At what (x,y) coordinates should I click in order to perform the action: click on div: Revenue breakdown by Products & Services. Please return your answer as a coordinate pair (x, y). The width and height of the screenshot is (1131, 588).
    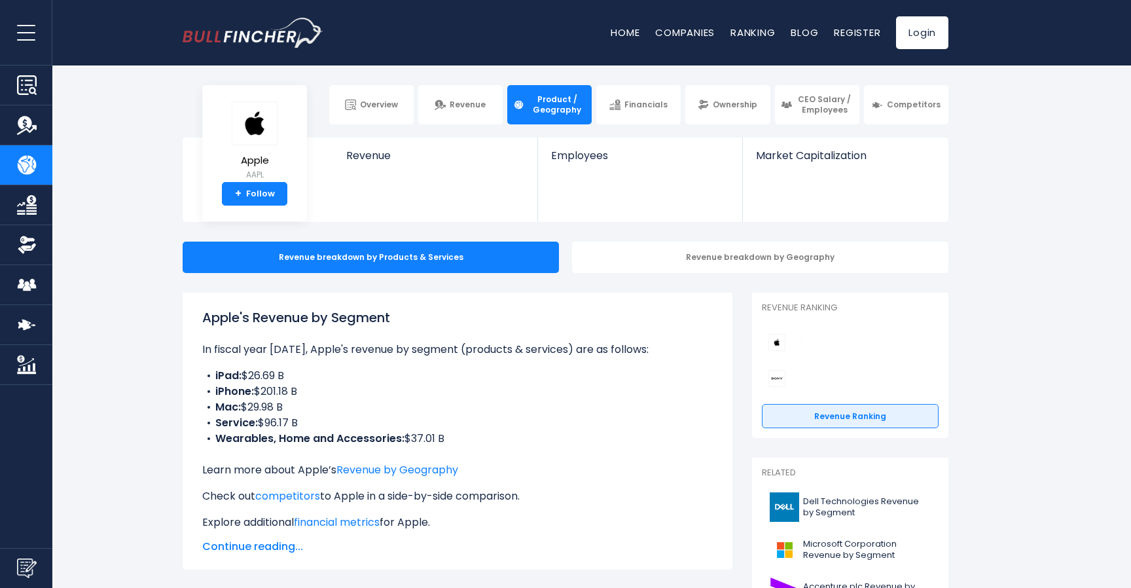
    Looking at the image, I should click on (370, 257).